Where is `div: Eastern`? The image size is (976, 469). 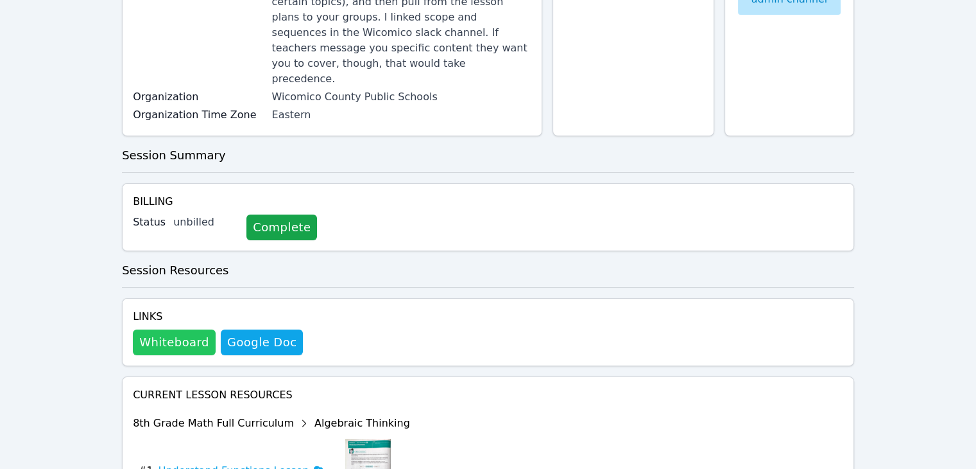
div: Eastern is located at coordinates (401, 115).